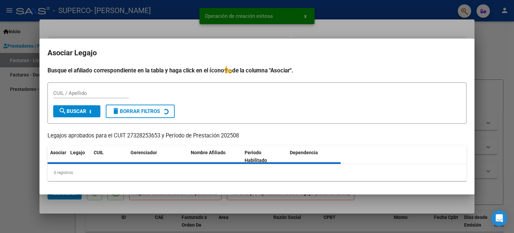  Describe the element at coordinates (256, 156) in the screenshot. I see `span: Periodo Habilitado` at that location.